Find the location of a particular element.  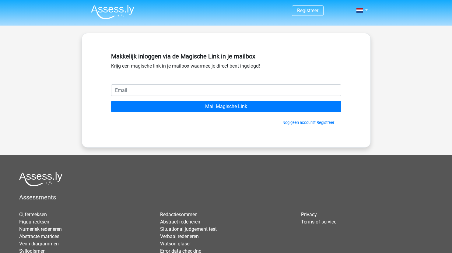

a: Terms of service is located at coordinates (318, 221).